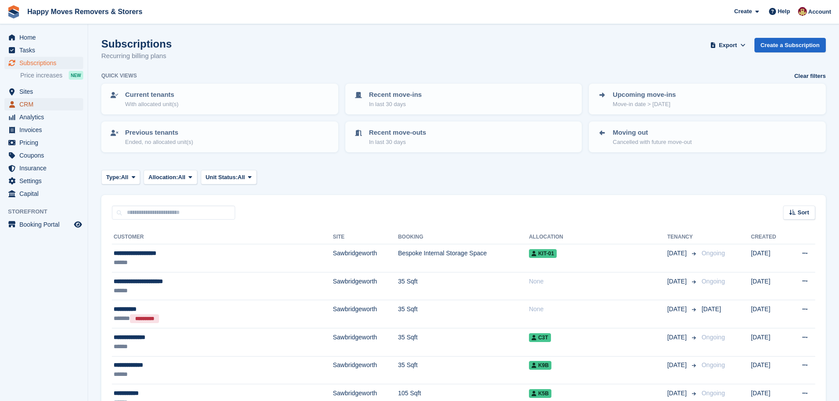 The width and height of the screenshot is (839, 401). I want to click on th: Allocation, so click(598, 237).